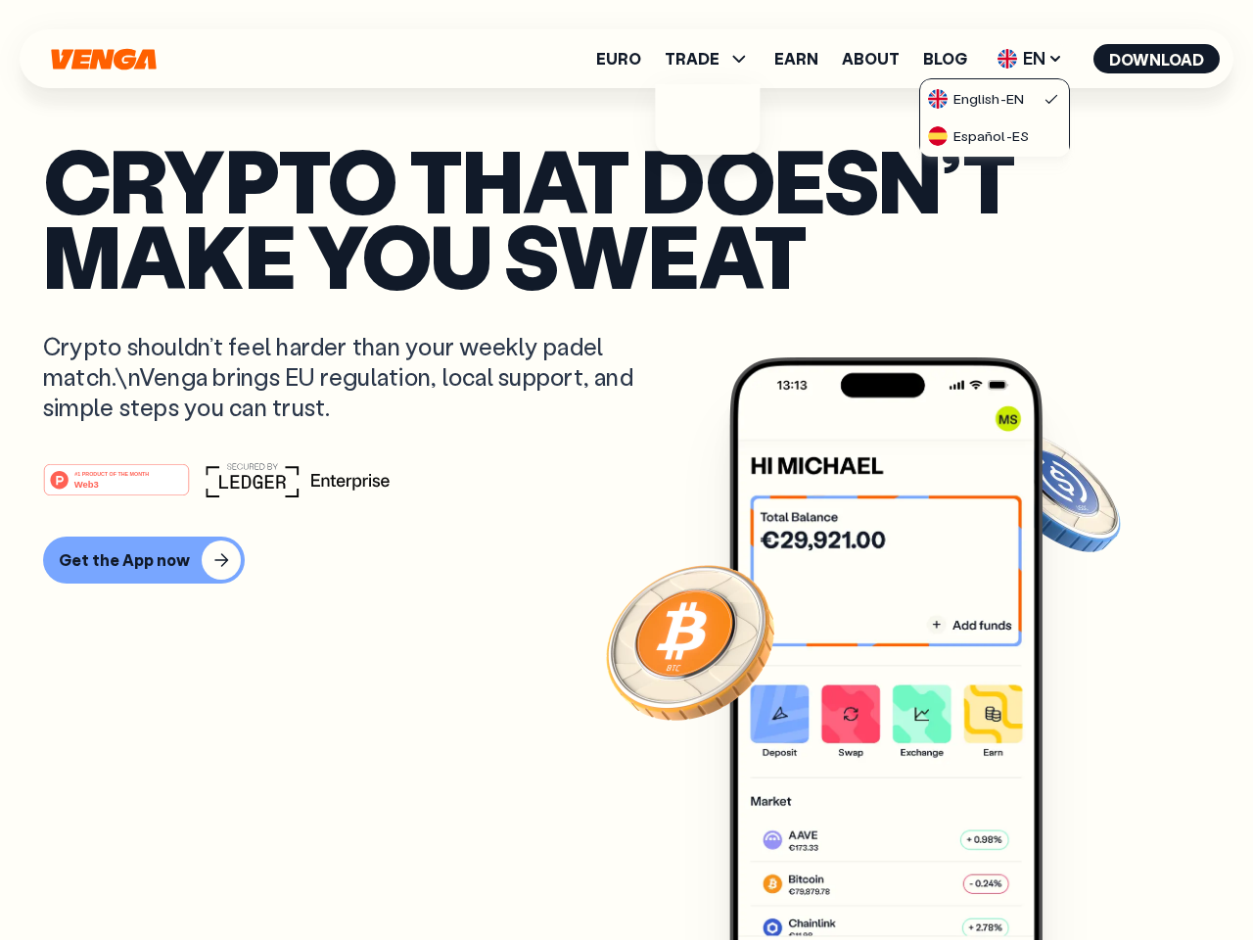 This screenshot has height=940, width=1253. What do you see at coordinates (1054, 491) in the screenshot?
I see `img: USDC coin` at bounding box center [1054, 491].